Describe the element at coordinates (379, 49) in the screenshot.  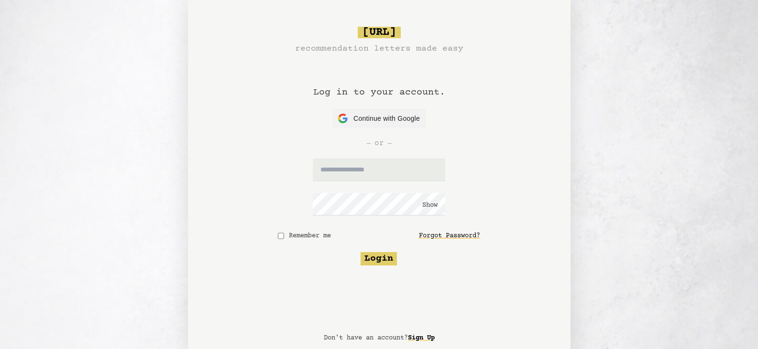
I see `h3: recommendation letters made easy` at that location.